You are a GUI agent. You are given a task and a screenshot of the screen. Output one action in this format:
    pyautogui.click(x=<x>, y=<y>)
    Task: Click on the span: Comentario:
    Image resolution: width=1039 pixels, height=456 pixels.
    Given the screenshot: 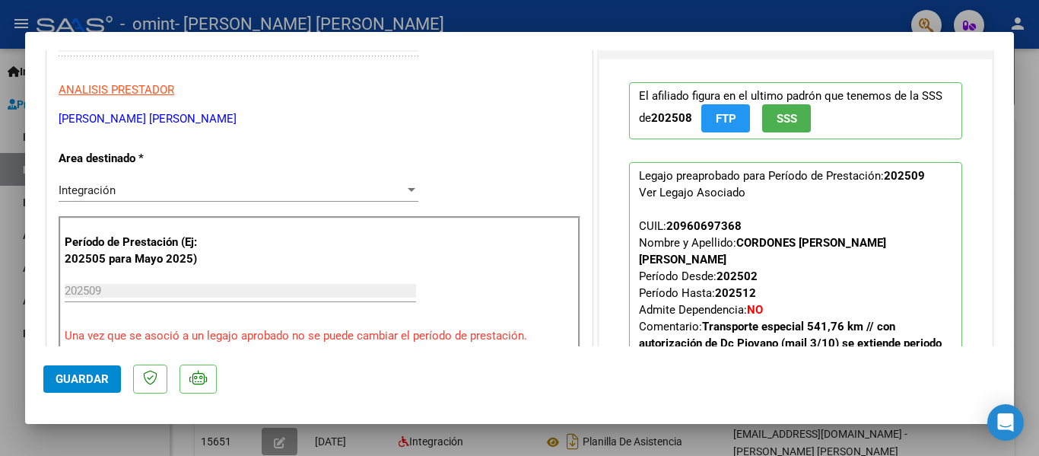 What is the action you would take?
    pyautogui.click(x=791, y=343)
    